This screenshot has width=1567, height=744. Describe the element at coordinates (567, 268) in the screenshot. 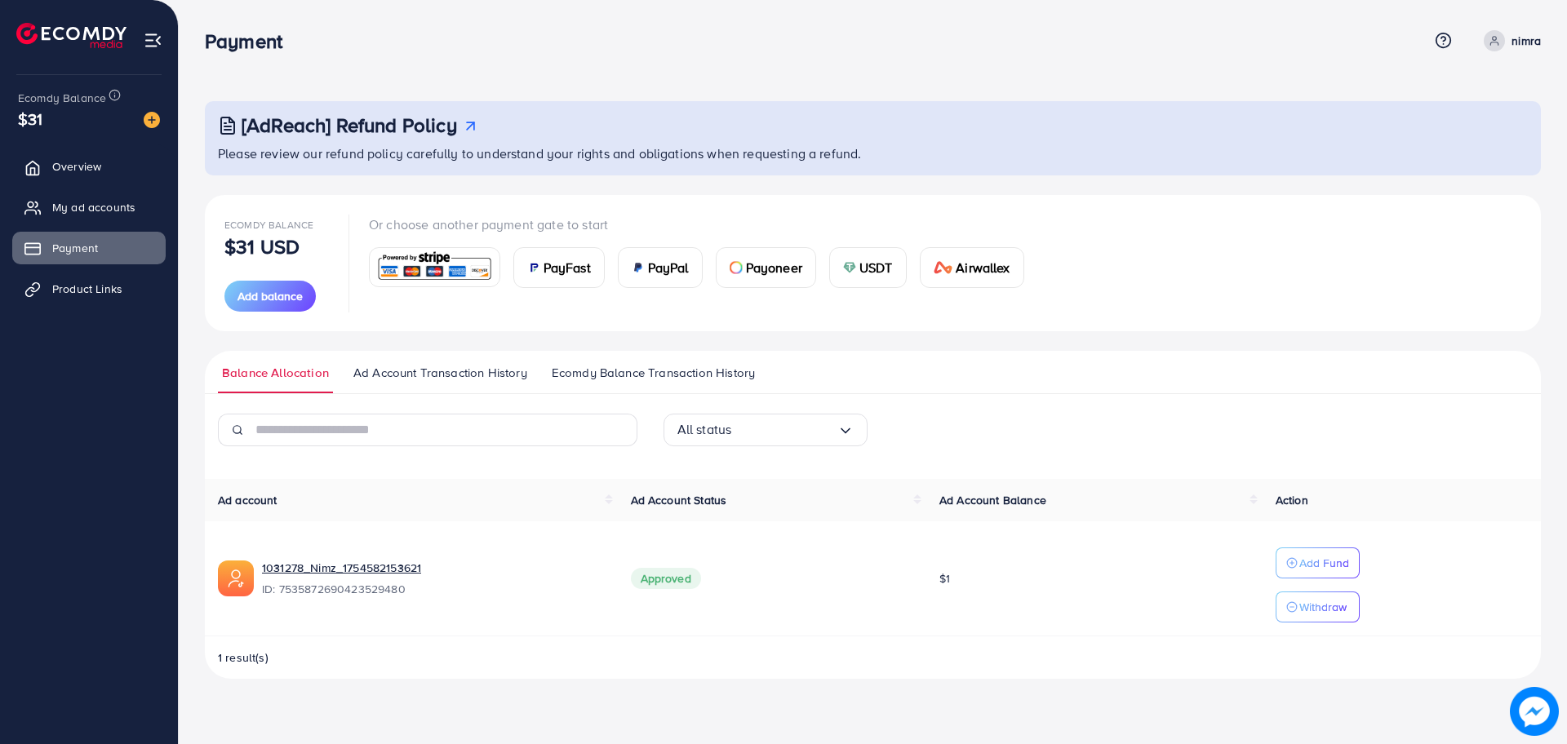

I see `span: PayFast` at that location.